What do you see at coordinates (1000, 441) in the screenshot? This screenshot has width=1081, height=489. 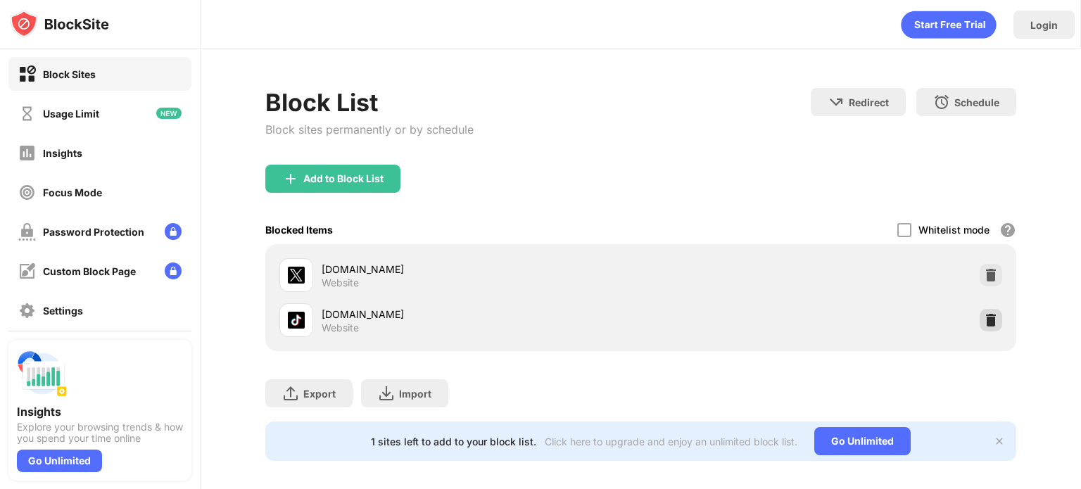 I see `img: x-button.svg` at bounding box center [1000, 441].